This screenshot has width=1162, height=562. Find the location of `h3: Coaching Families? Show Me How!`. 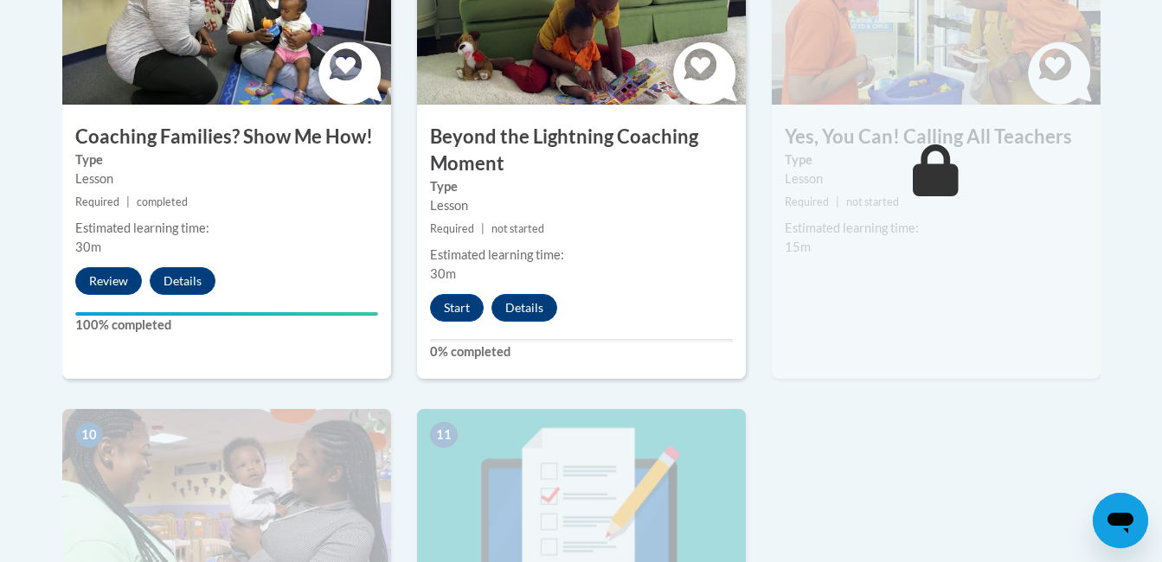

h3: Coaching Families? Show Me How! is located at coordinates (227, 137).